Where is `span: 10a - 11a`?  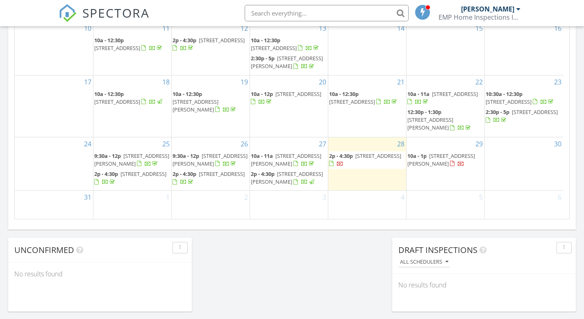 span: 10a - 11a is located at coordinates (418, 94).